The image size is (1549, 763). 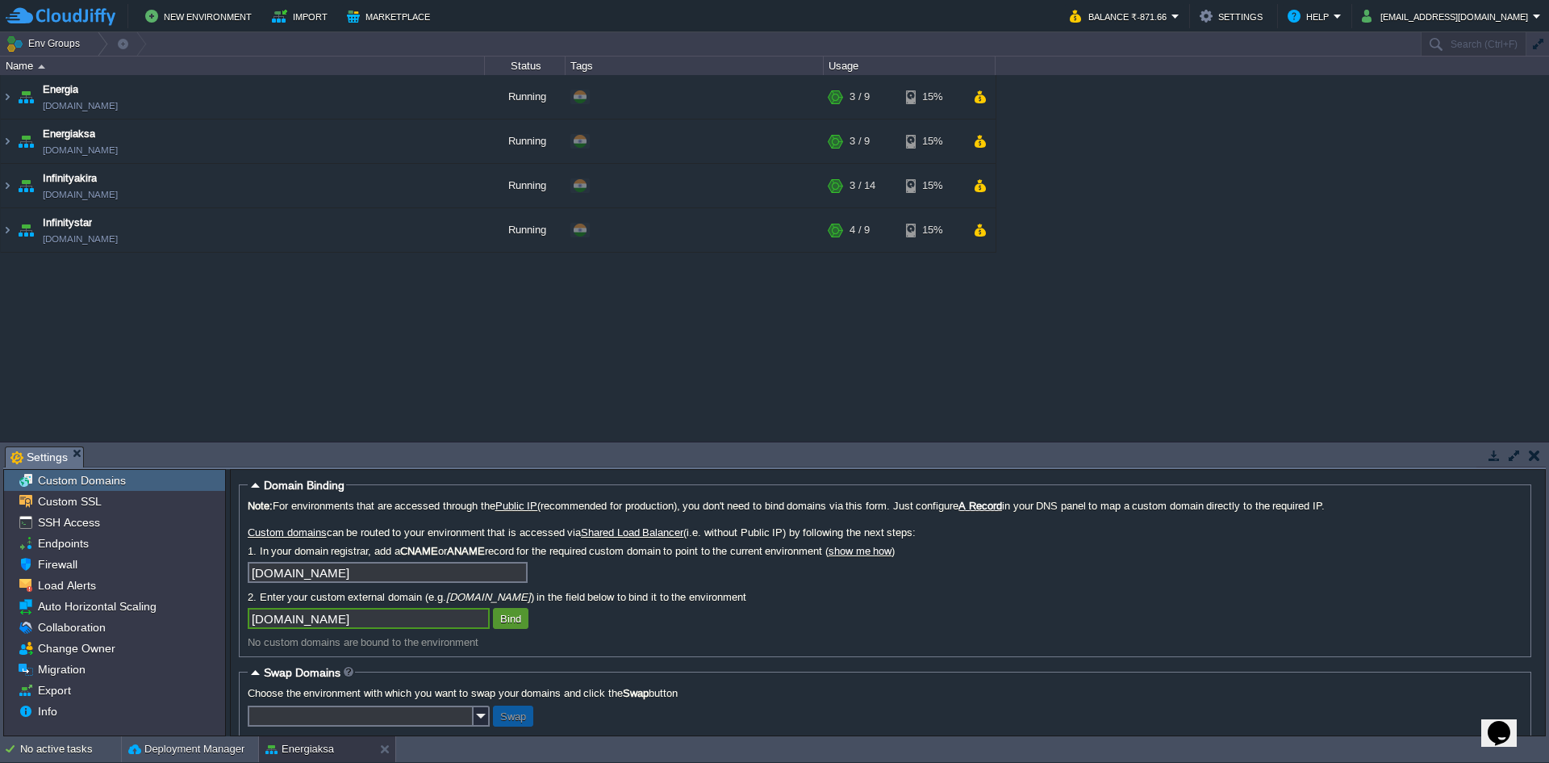 What do you see at coordinates (186, 749) in the screenshot?
I see `button: Deployment Manager` at bounding box center [186, 749].